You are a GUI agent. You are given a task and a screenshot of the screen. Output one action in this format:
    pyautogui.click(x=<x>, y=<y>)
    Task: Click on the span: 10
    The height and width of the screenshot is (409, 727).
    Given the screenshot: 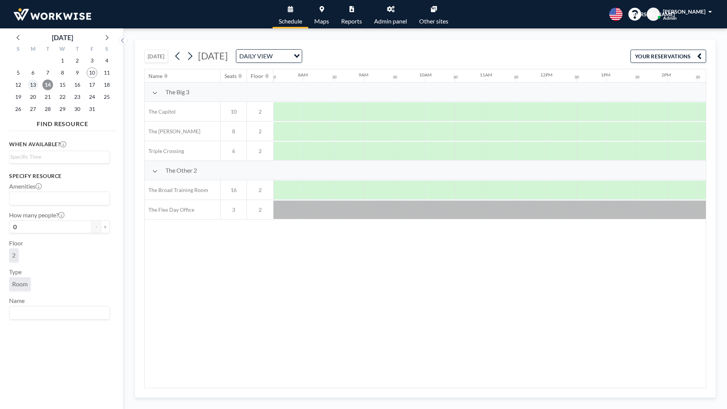 What is the action you would take?
    pyautogui.click(x=234, y=112)
    